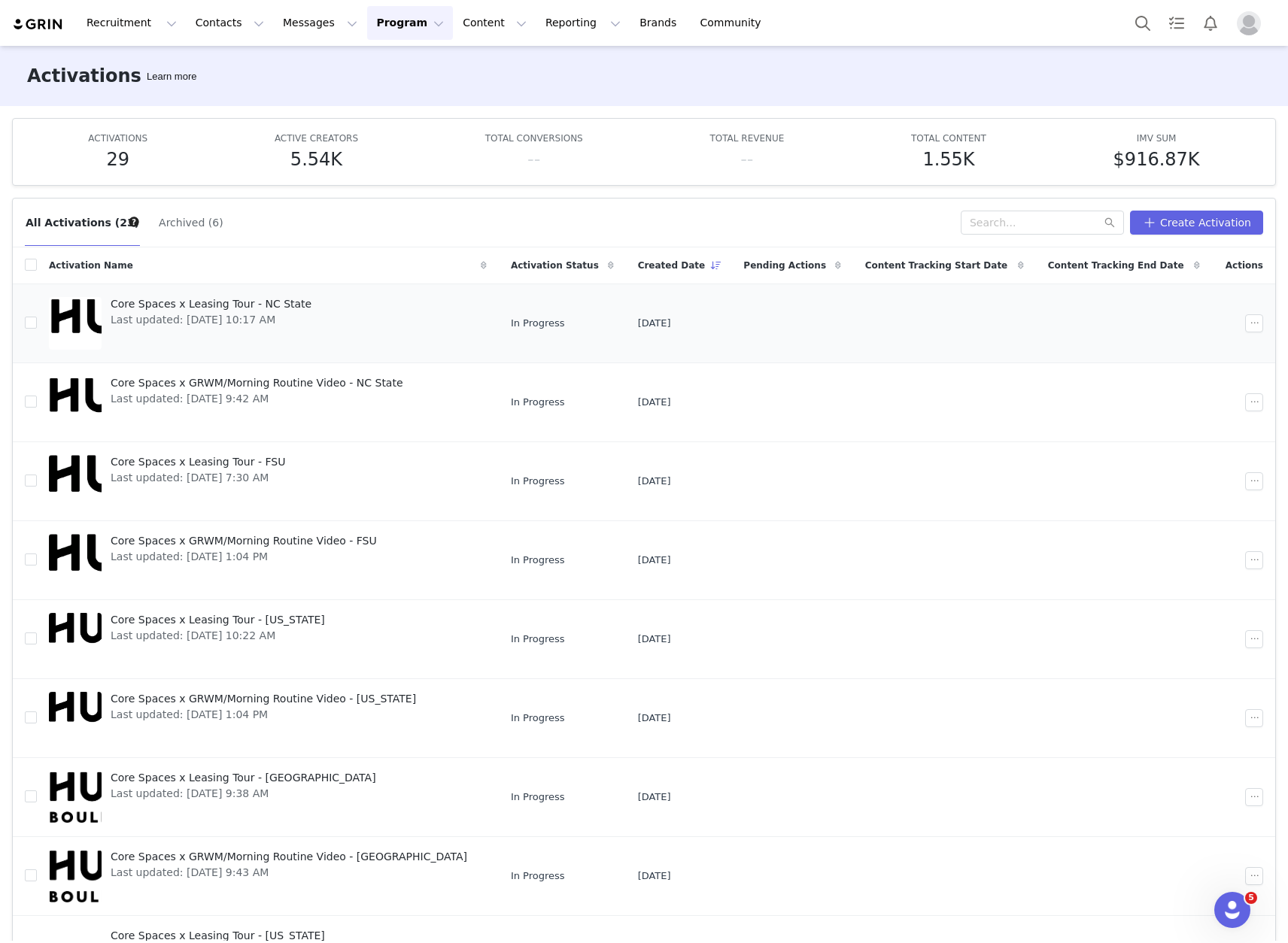 This screenshot has height=943, width=1288. What do you see at coordinates (117, 160) in the screenshot?
I see `h5: 29` at bounding box center [117, 160].